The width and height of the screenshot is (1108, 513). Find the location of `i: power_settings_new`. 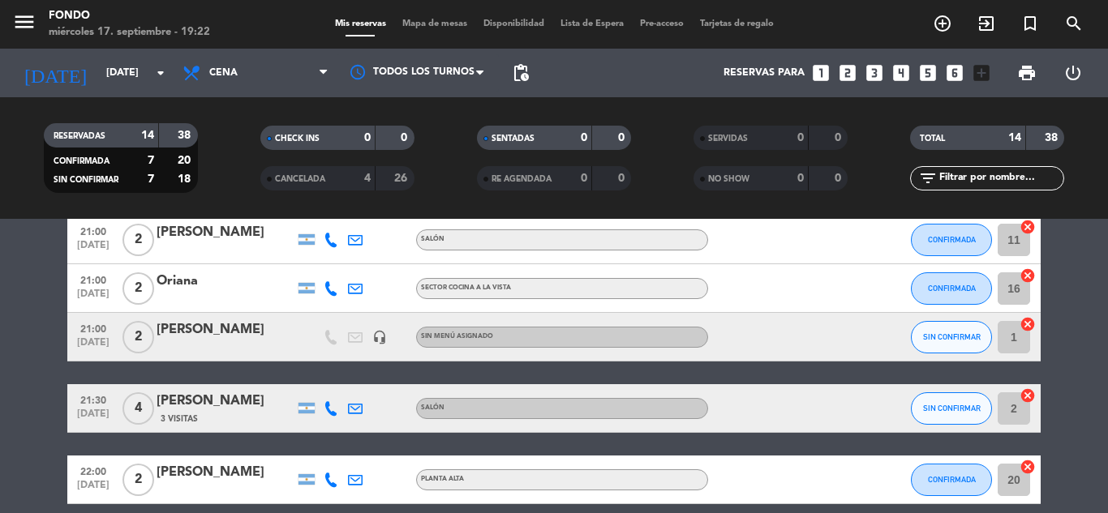

i: power_settings_new is located at coordinates (1073, 73).